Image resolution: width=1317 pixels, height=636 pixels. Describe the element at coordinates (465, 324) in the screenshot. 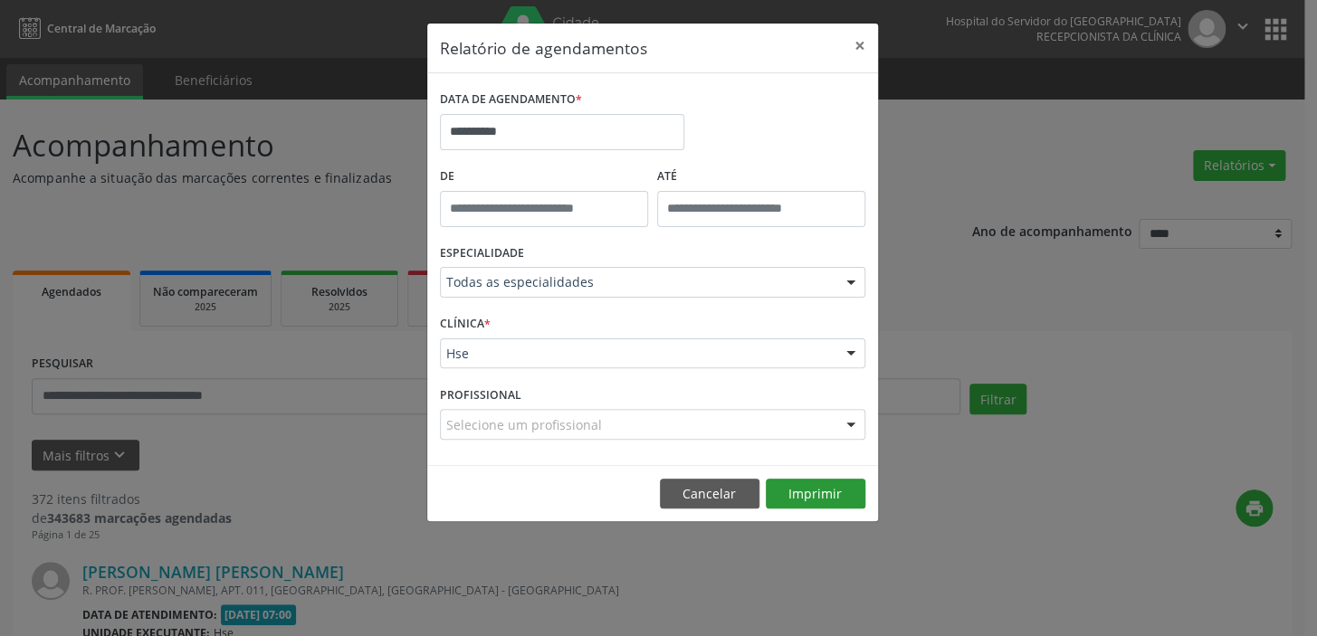

I see `label: CLÍNICA` at that location.